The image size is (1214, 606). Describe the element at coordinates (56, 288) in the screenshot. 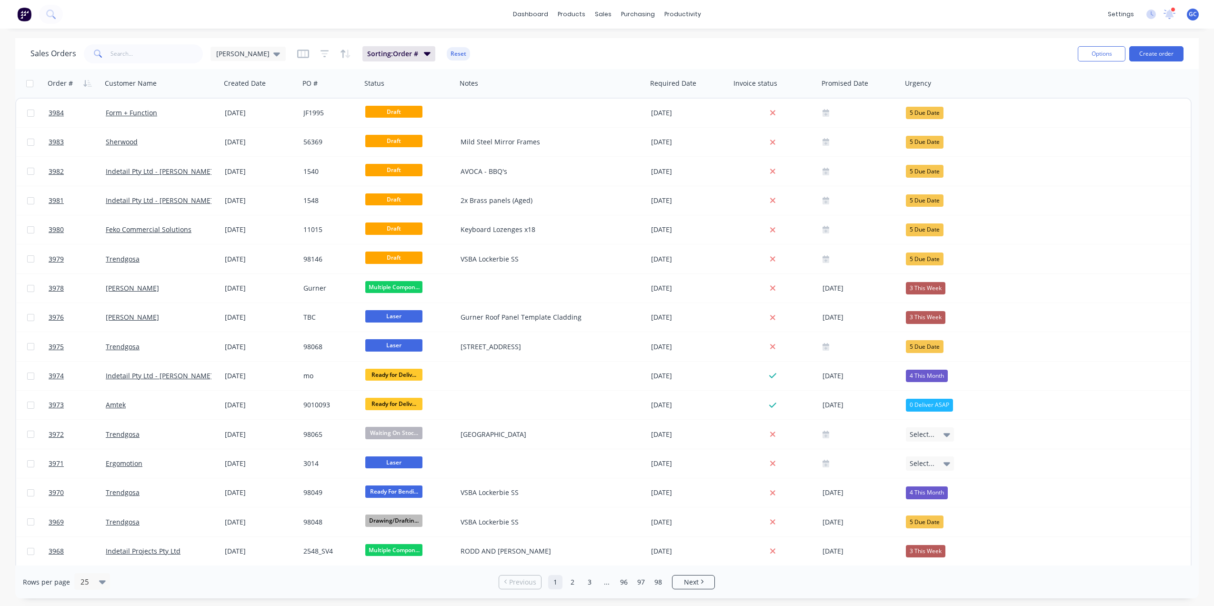

I see `span: 3978` at that location.